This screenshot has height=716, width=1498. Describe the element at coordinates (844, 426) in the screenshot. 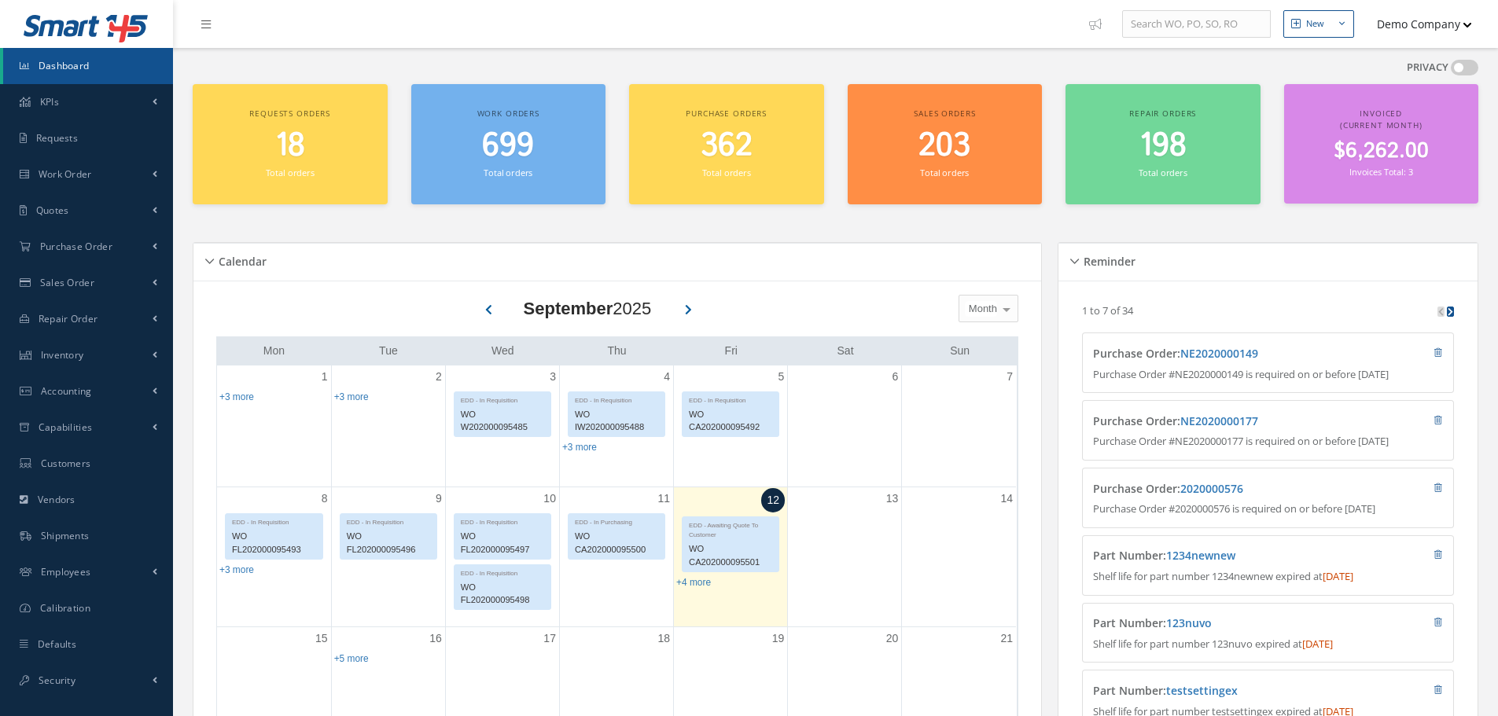

I see `td: September 6, 2025` at that location.